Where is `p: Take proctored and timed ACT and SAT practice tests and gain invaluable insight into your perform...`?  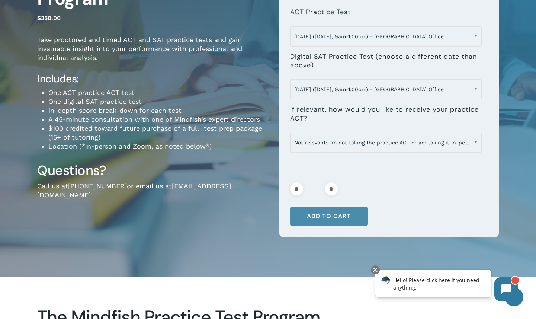
p: Take proctored and timed ACT and SAT practice tests and gain invaluable insight into your perform... is located at coordinates (152, 54).